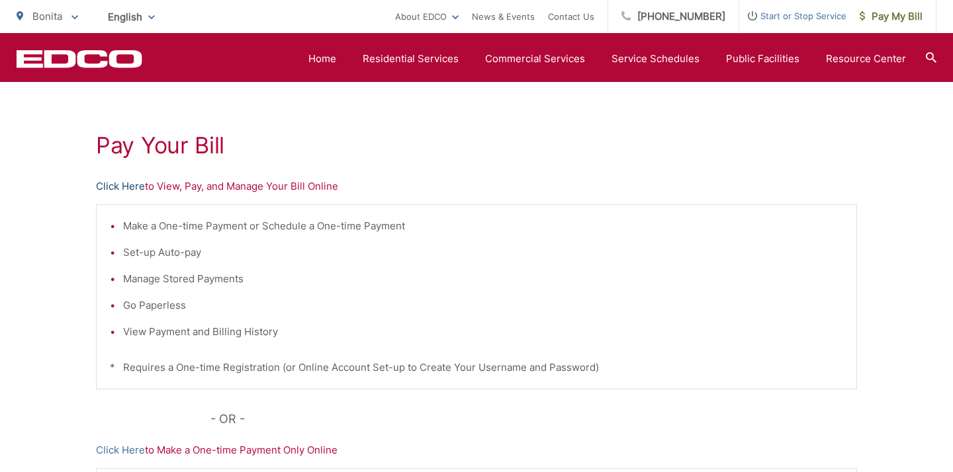 The image size is (953, 472). Describe the element at coordinates (483, 332) in the screenshot. I see `li: View Payment and Billing History` at that location.